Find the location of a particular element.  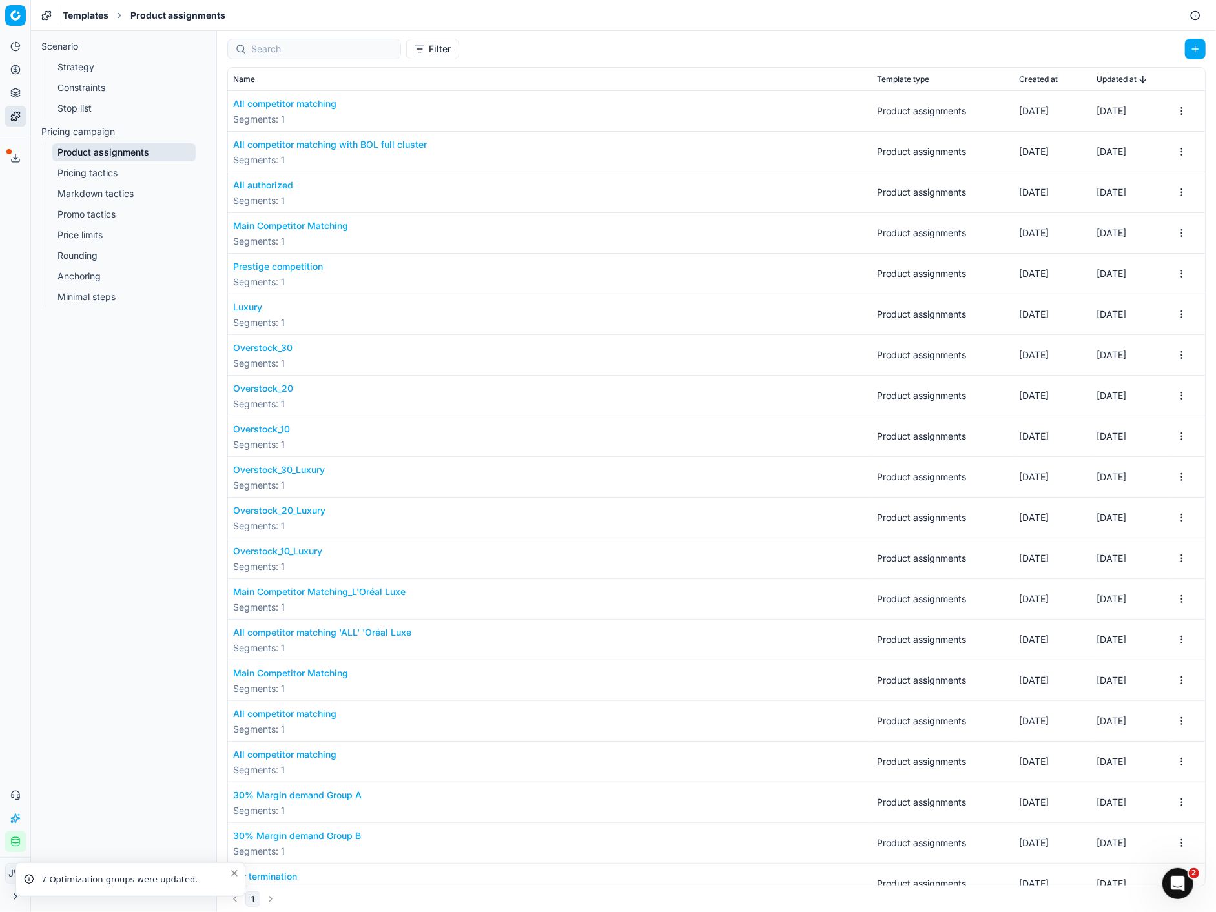

a: Stop list is located at coordinates (124, 108).